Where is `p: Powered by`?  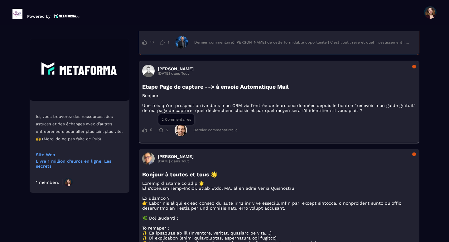 p: Powered by is located at coordinates (39, 16).